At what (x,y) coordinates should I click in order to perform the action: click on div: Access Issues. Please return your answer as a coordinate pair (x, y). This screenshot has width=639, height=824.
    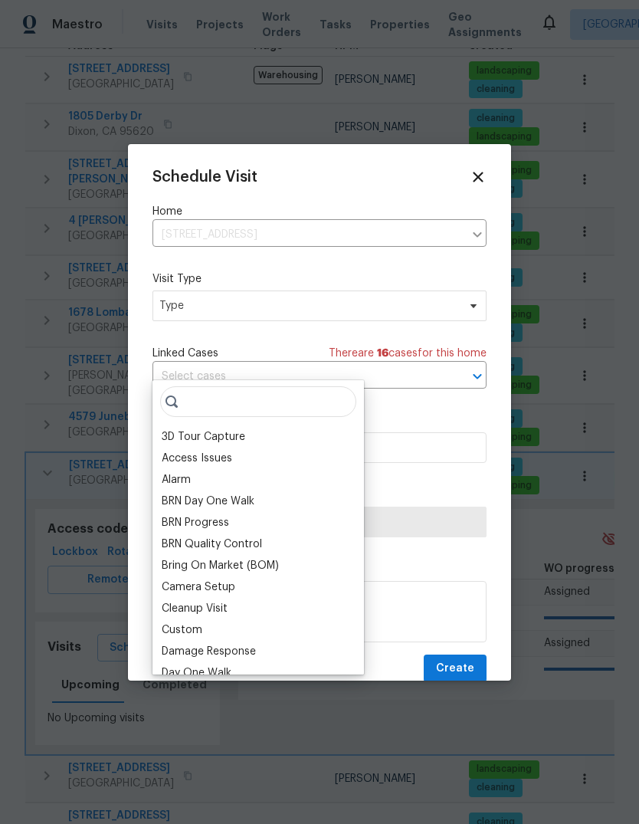
    Looking at the image, I should click on (197, 458).